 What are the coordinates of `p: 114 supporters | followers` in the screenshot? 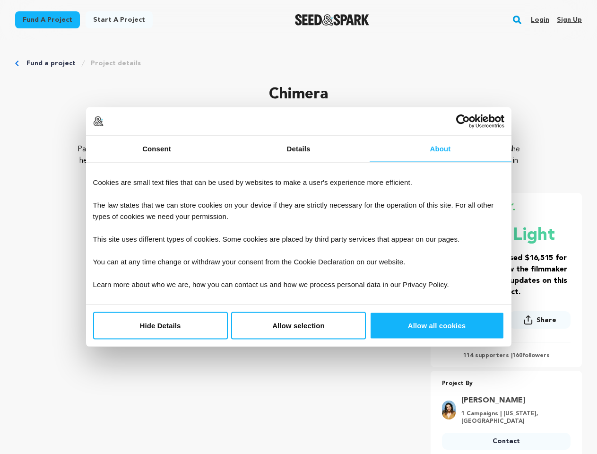 It's located at (506, 355).